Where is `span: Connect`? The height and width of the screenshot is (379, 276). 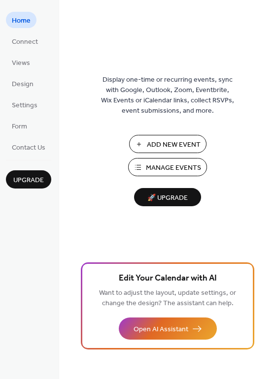
span: Connect is located at coordinates (25, 42).